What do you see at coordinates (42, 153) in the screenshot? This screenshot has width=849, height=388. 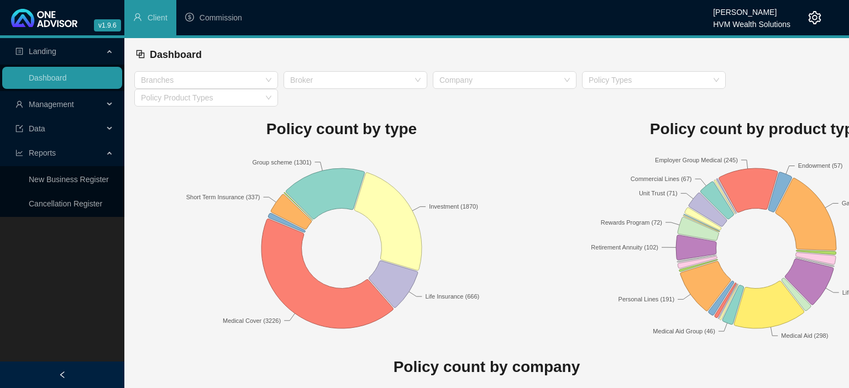 I see `span: Reports` at bounding box center [42, 153].